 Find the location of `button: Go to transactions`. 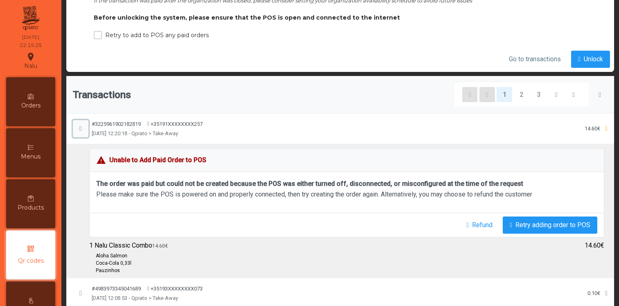

button: Go to transactions is located at coordinates (534, 59).